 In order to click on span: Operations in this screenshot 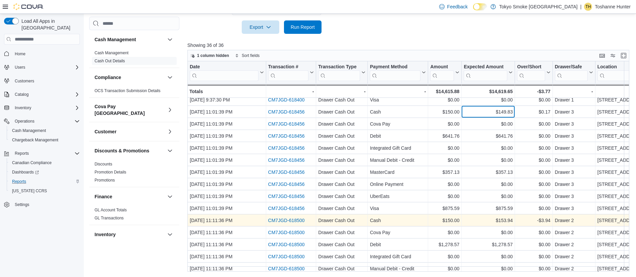, I will do `click(24, 121)`.